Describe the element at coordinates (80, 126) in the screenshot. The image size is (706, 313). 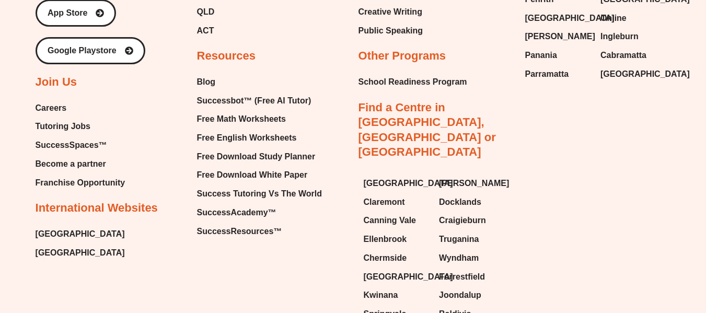
I see `a: Tutoring Jobs` at that location.